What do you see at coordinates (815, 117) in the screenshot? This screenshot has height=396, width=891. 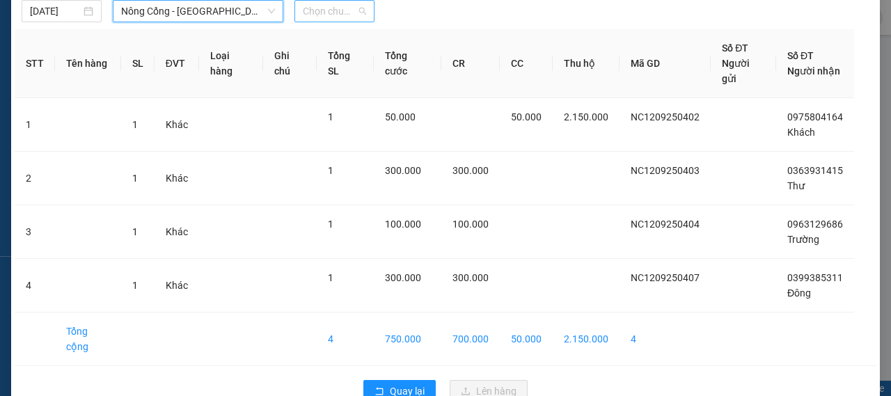 I see `span: 0975804164` at bounding box center [815, 117].